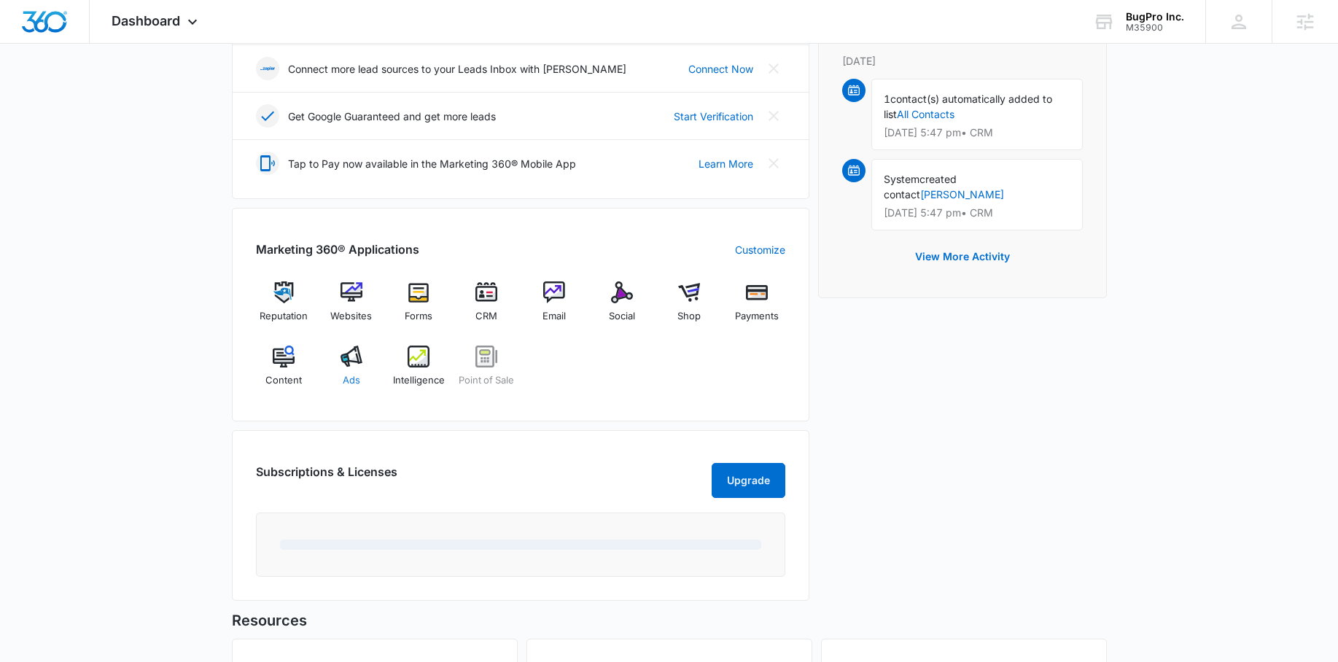 The height and width of the screenshot is (662, 1338). Describe the element at coordinates (760, 249) in the screenshot. I see `a: Customize` at that location.